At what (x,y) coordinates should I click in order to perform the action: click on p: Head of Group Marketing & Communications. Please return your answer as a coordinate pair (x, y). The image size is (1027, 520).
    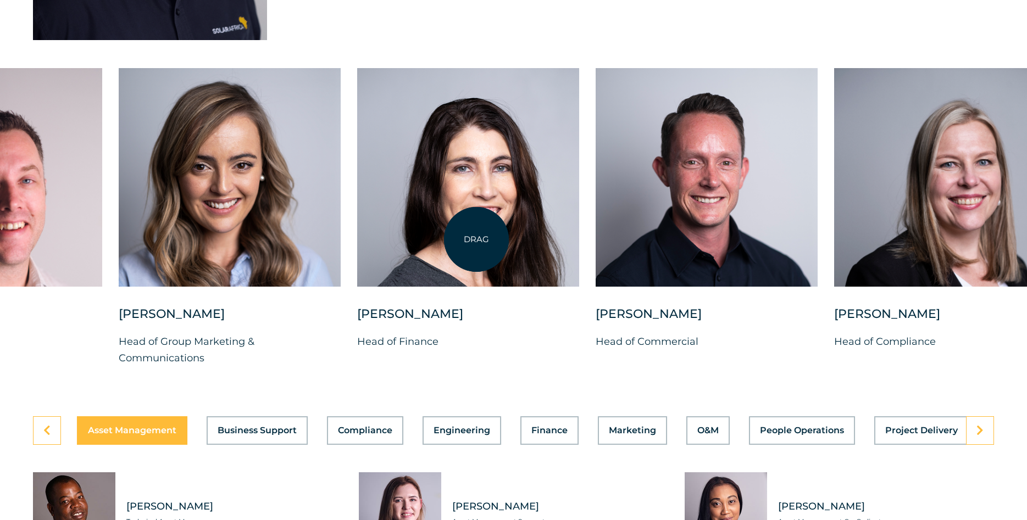
    Looking at the image, I should click on (230, 350).